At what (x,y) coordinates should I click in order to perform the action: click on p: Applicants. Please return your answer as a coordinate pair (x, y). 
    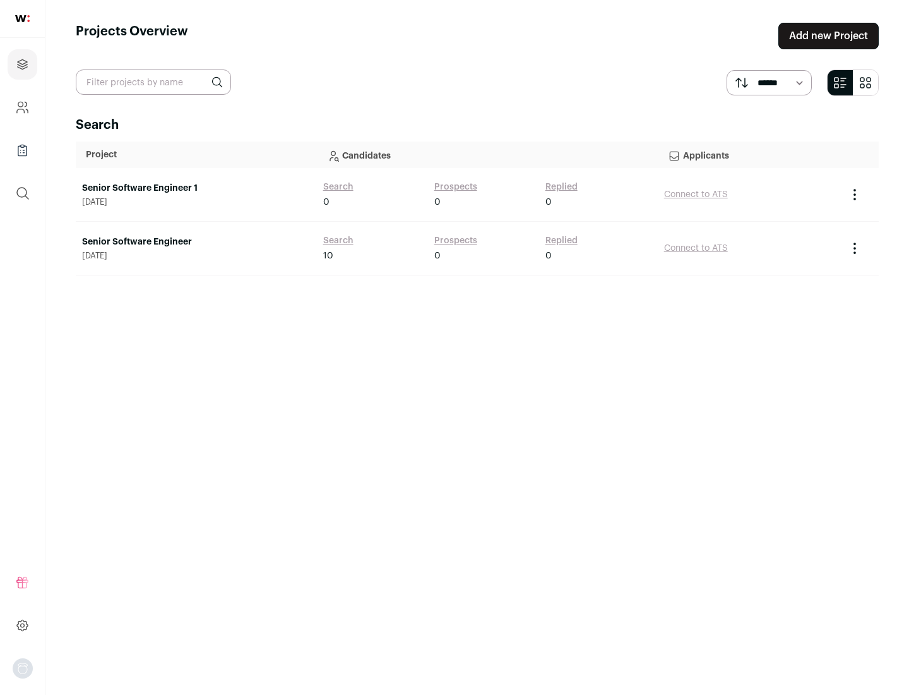
    Looking at the image, I should click on (750, 155).